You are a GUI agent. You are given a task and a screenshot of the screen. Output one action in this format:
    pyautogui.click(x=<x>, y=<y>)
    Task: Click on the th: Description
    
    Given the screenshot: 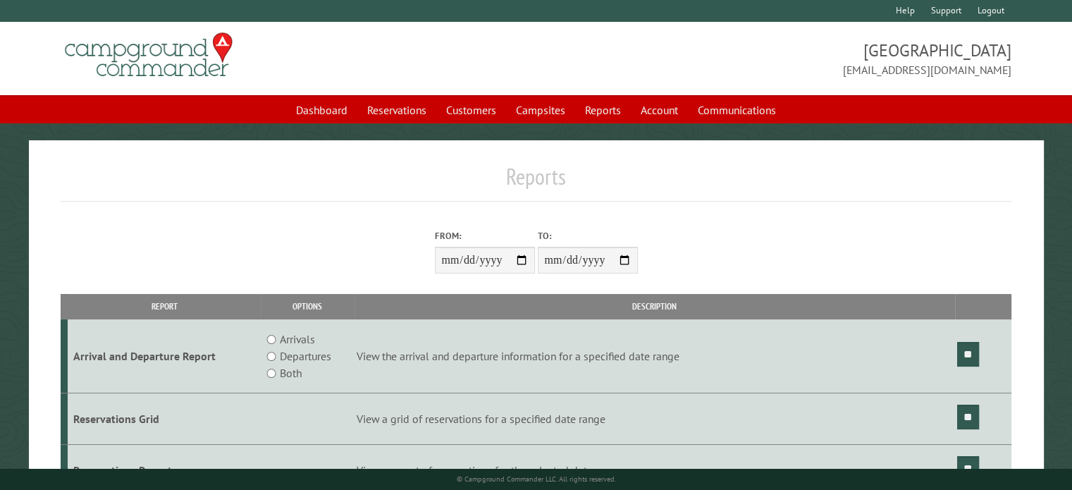 What is the action you would take?
    pyautogui.click(x=655, y=306)
    